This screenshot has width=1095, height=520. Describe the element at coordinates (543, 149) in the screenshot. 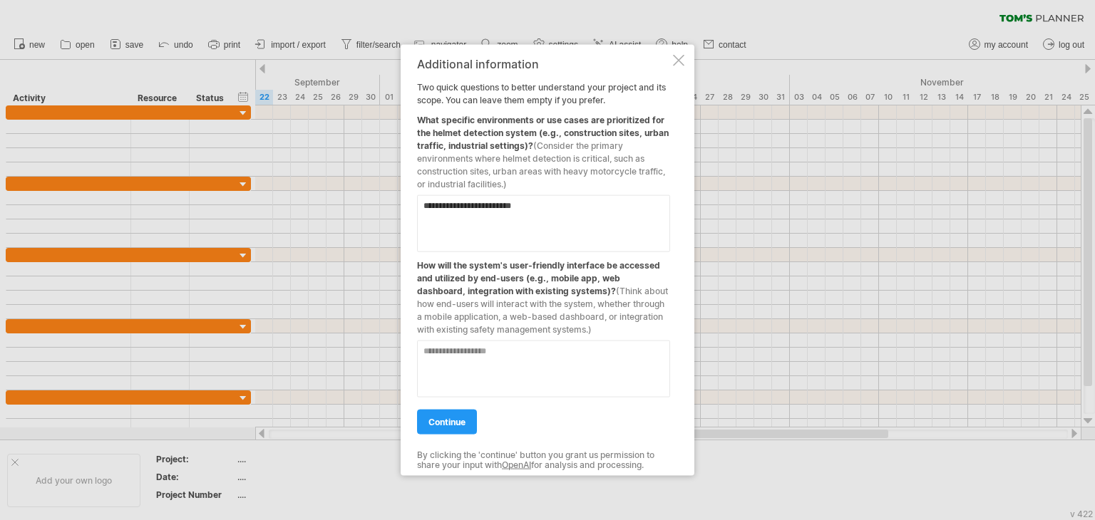

I see `div: What specific environments or use cases are prioritized for the helmet detection system (e.g., co...` at that location.